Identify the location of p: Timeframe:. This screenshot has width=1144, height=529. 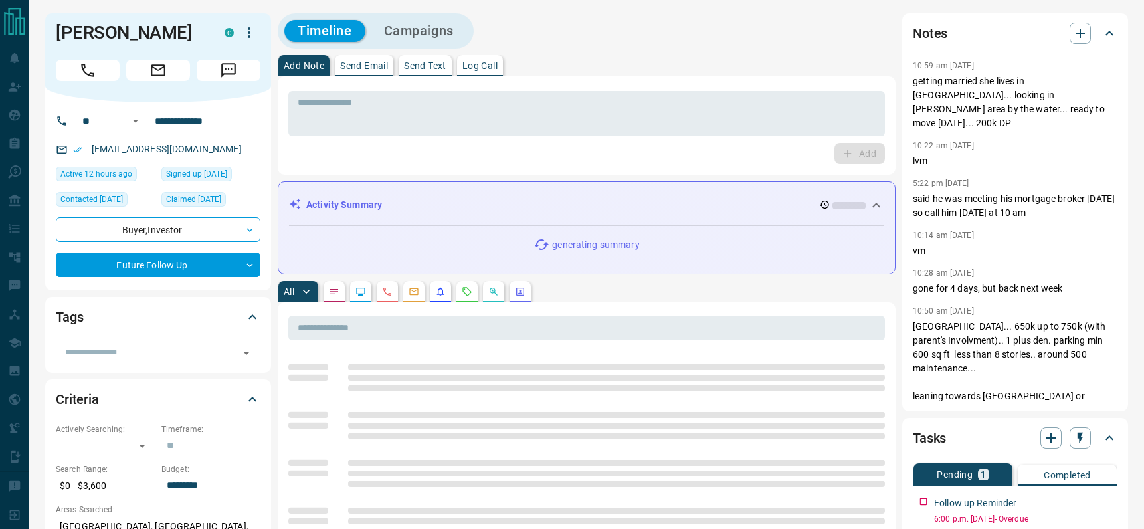
(211, 429).